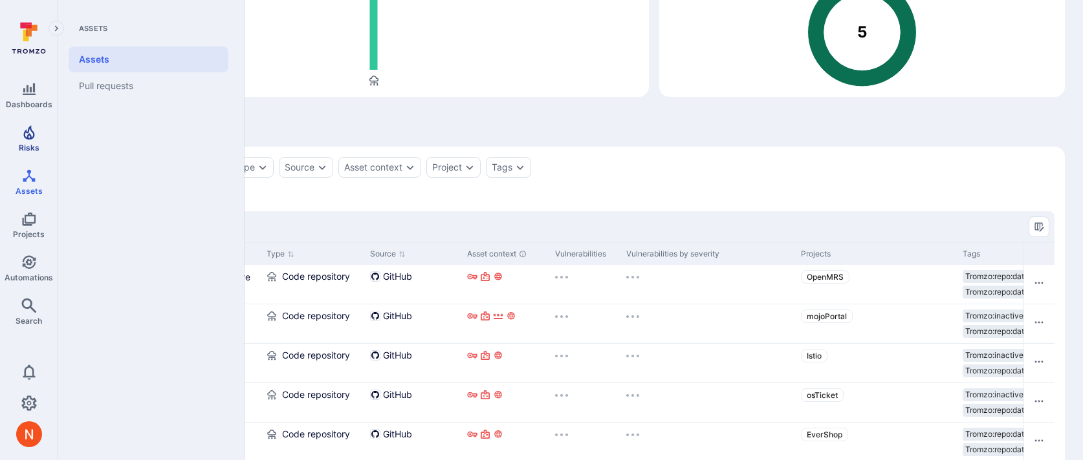  Describe the element at coordinates (29, 147) in the screenshot. I see `span: Risks` at that location.